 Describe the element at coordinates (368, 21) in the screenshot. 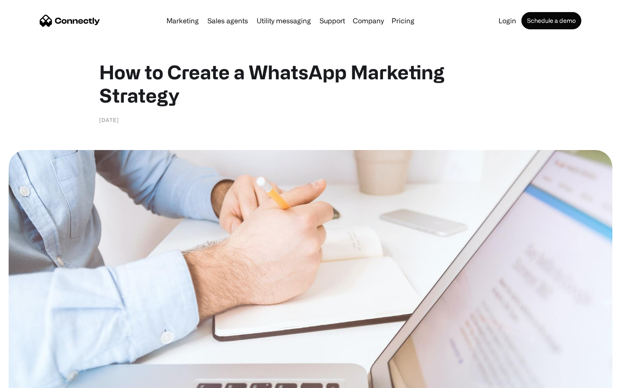

I see `div: Company` at that location.